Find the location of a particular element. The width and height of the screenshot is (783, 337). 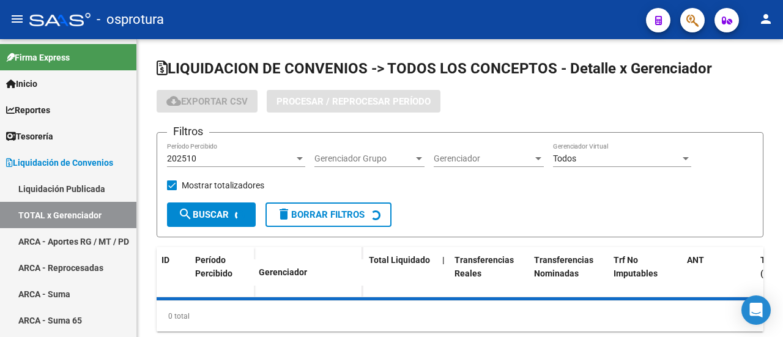

span: LIQUIDACION DE CONVENIOS -> TODOS LOS CONCEPTOS - Detalle x Gerenciador is located at coordinates (434, 69).